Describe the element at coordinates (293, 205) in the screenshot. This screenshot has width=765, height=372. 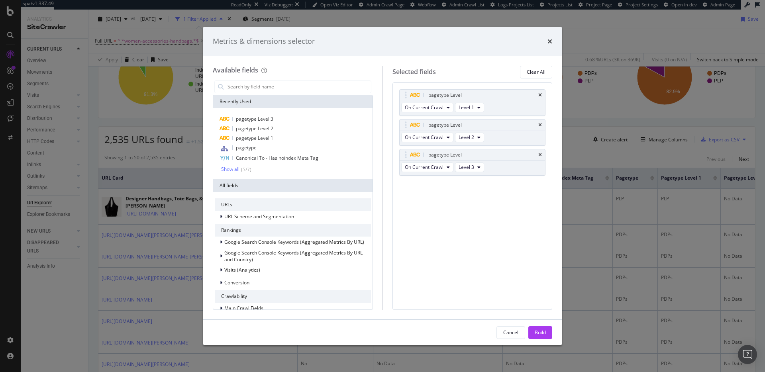
I see `div: URLs` at that location.